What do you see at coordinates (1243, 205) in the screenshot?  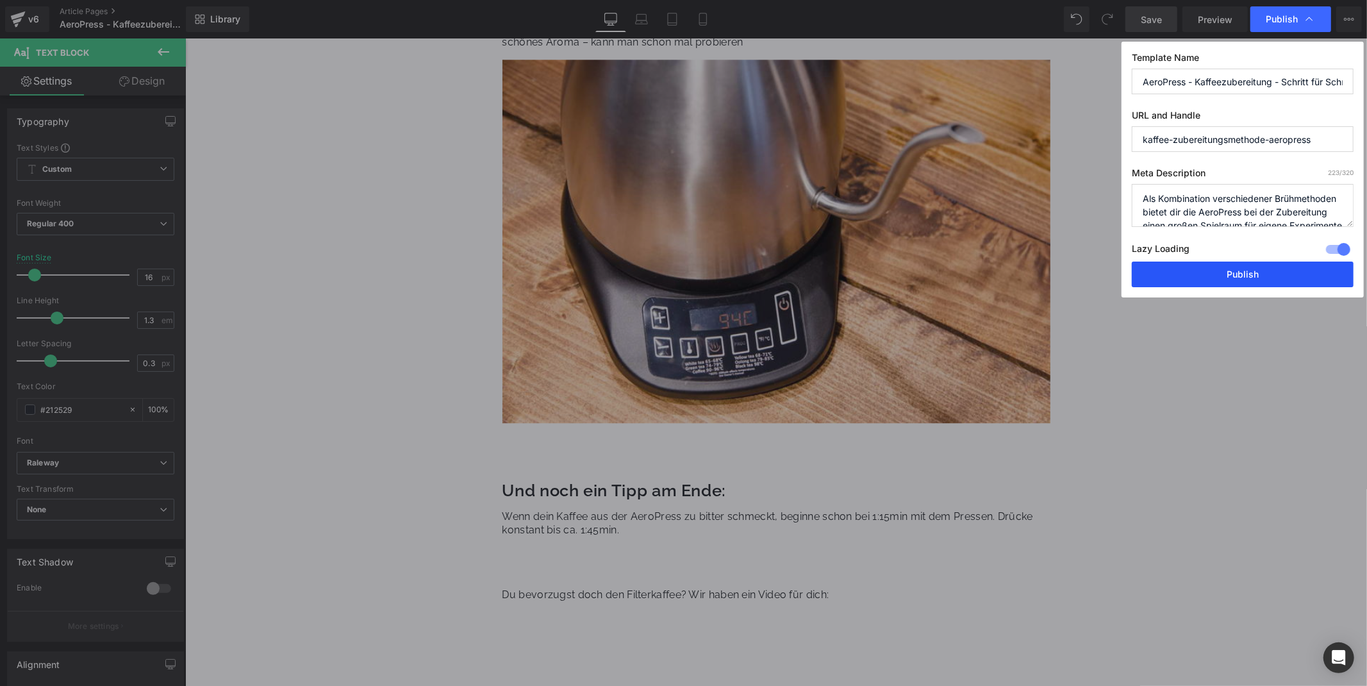 I see `textarea: Als Kombination verschiedener Brühmethoden bietet dir die AeroPress bei der Zubereitung einen gro...` at bounding box center [1243, 205].